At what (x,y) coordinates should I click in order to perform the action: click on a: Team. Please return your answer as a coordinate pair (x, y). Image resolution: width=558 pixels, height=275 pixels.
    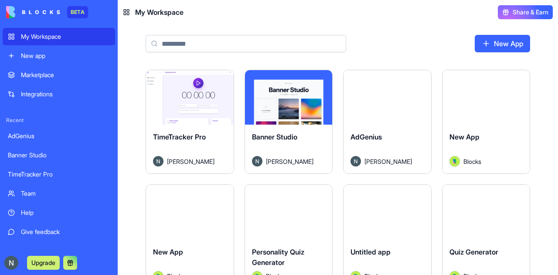
    Looking at the image, I should click on (59, 193).